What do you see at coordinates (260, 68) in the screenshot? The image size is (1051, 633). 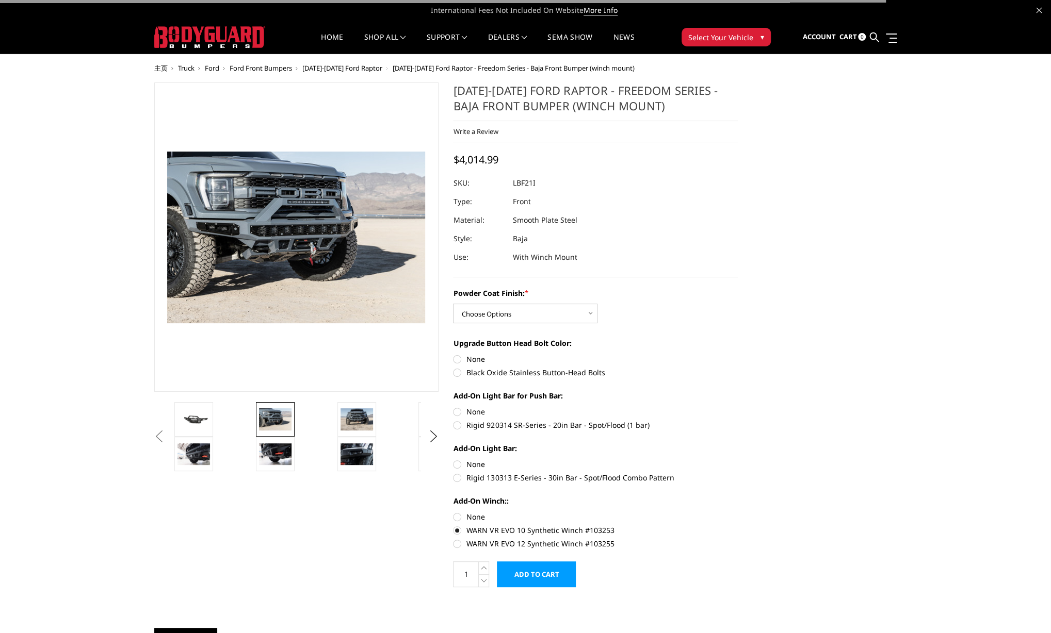 I see `span: Ford Front Bumpers` at bounding box center [260, 68].